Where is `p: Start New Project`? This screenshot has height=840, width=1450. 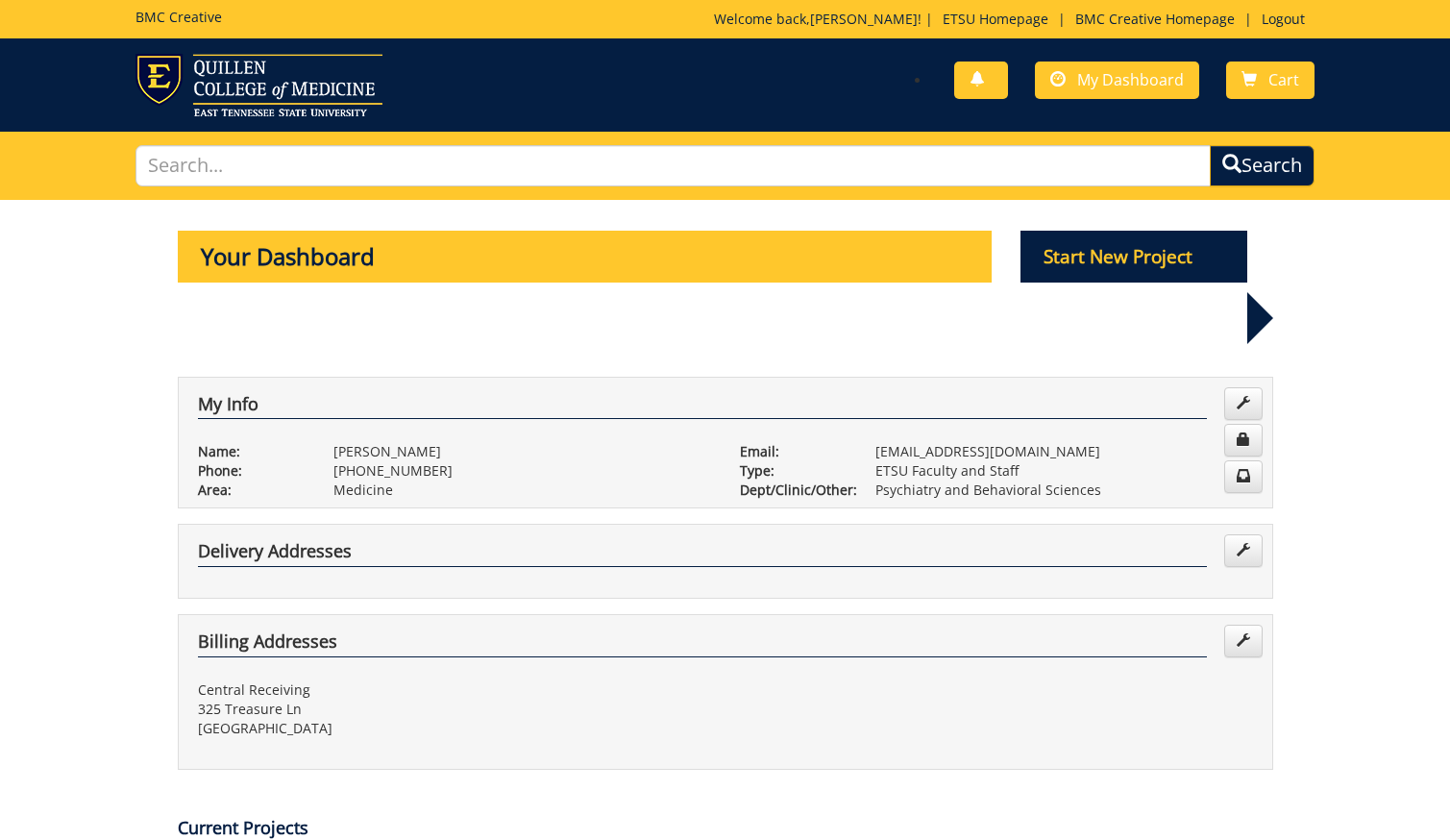 p: Start New Project is located at coordinates (1134, 257).